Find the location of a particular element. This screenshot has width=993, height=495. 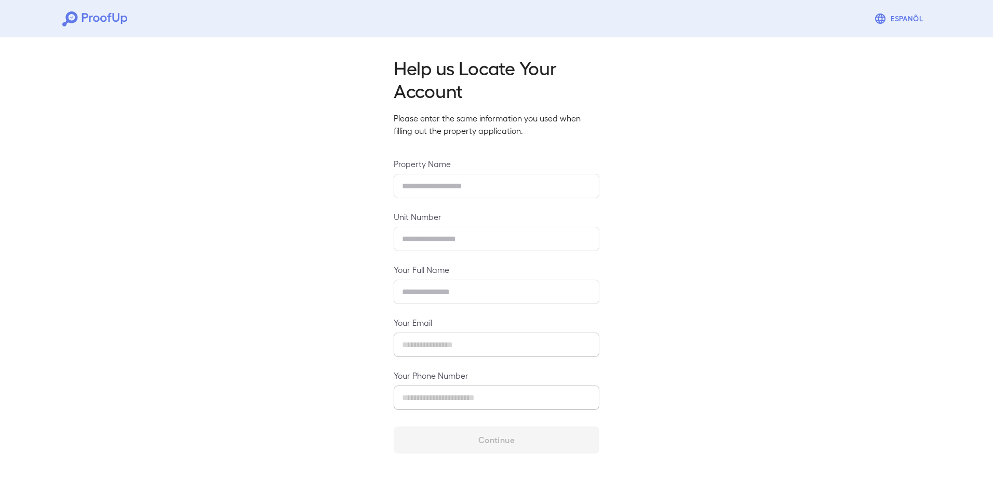

label: Your Phone Number is located at coordinates (496, 375).